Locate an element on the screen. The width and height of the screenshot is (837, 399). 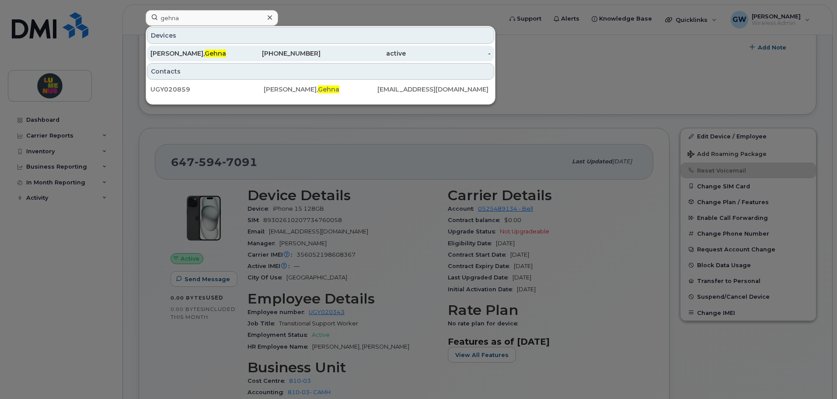
div: Contacts is located at coordinates (321, 71).